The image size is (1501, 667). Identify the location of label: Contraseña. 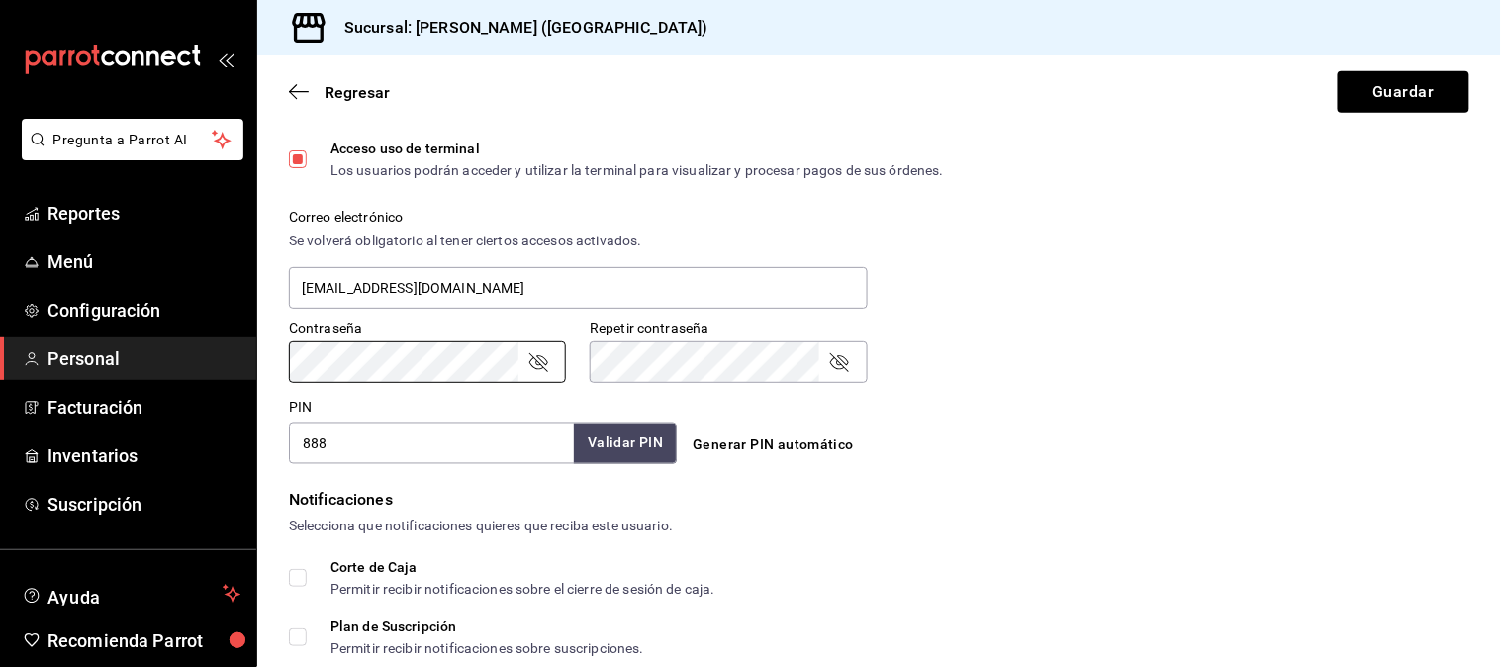
(427, 329).